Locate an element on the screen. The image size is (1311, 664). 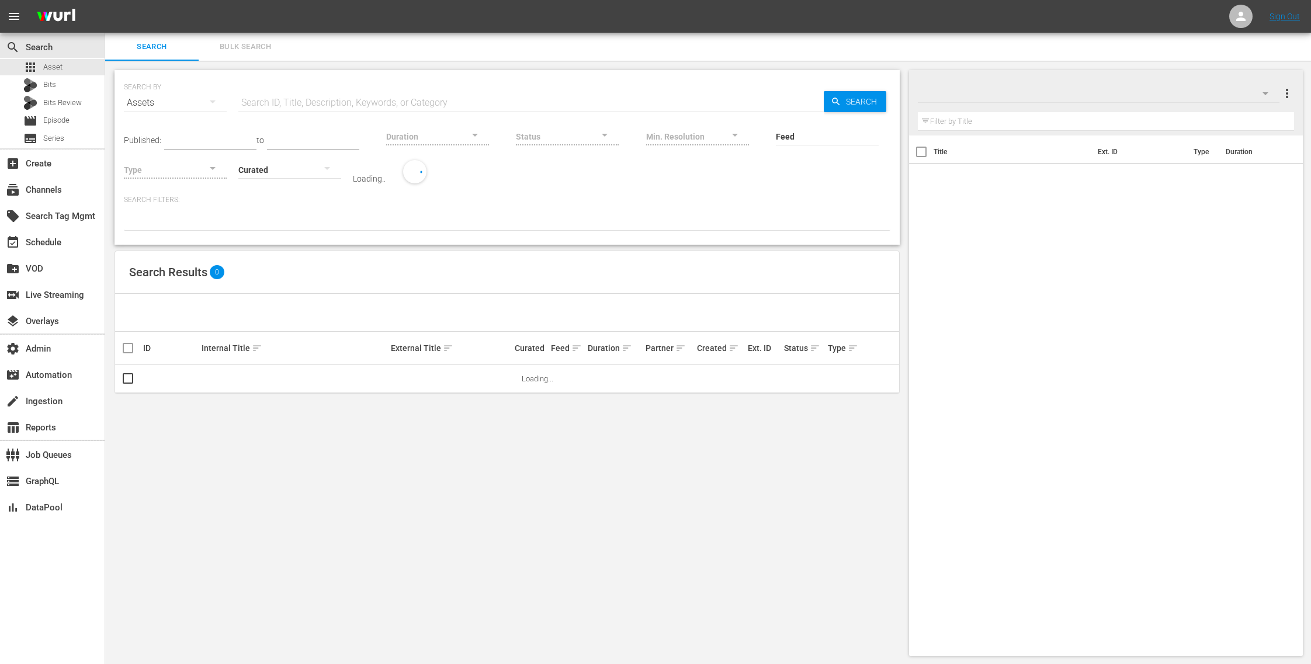
span: Create is located at coordinates (13, 164).